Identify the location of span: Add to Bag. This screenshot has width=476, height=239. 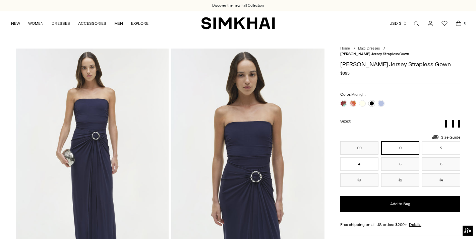
(400, 204).